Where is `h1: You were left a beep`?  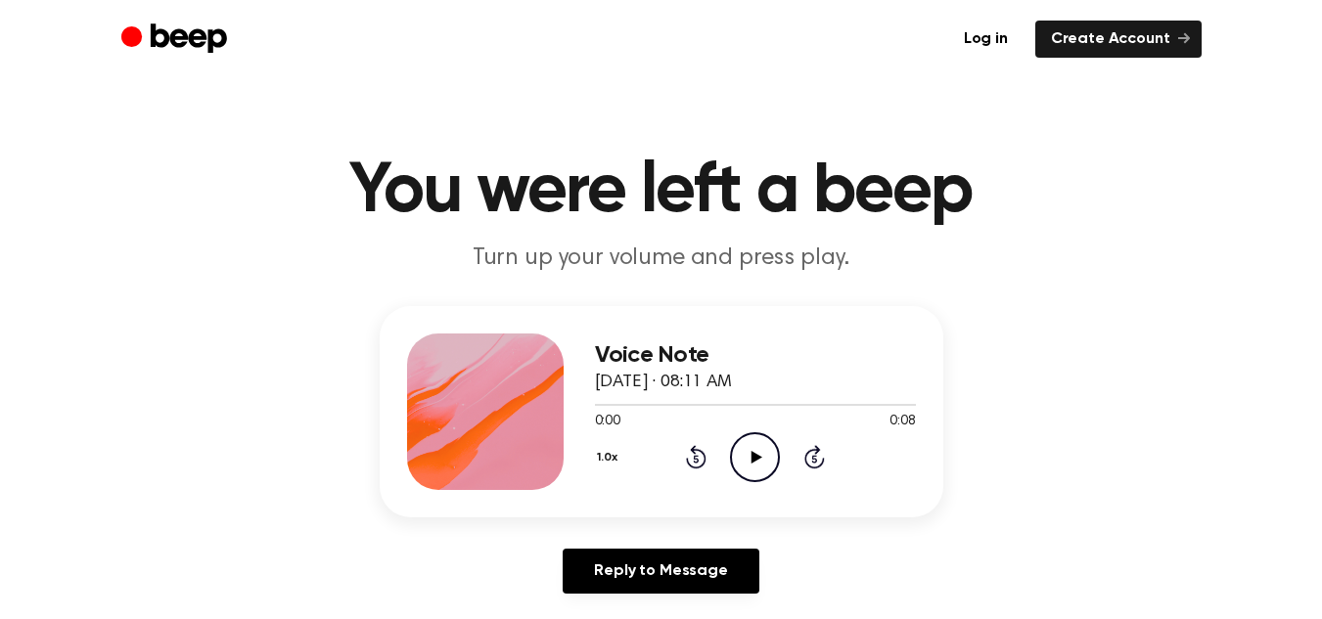
h1: You were left a beep is located at coordinates (661, 192).